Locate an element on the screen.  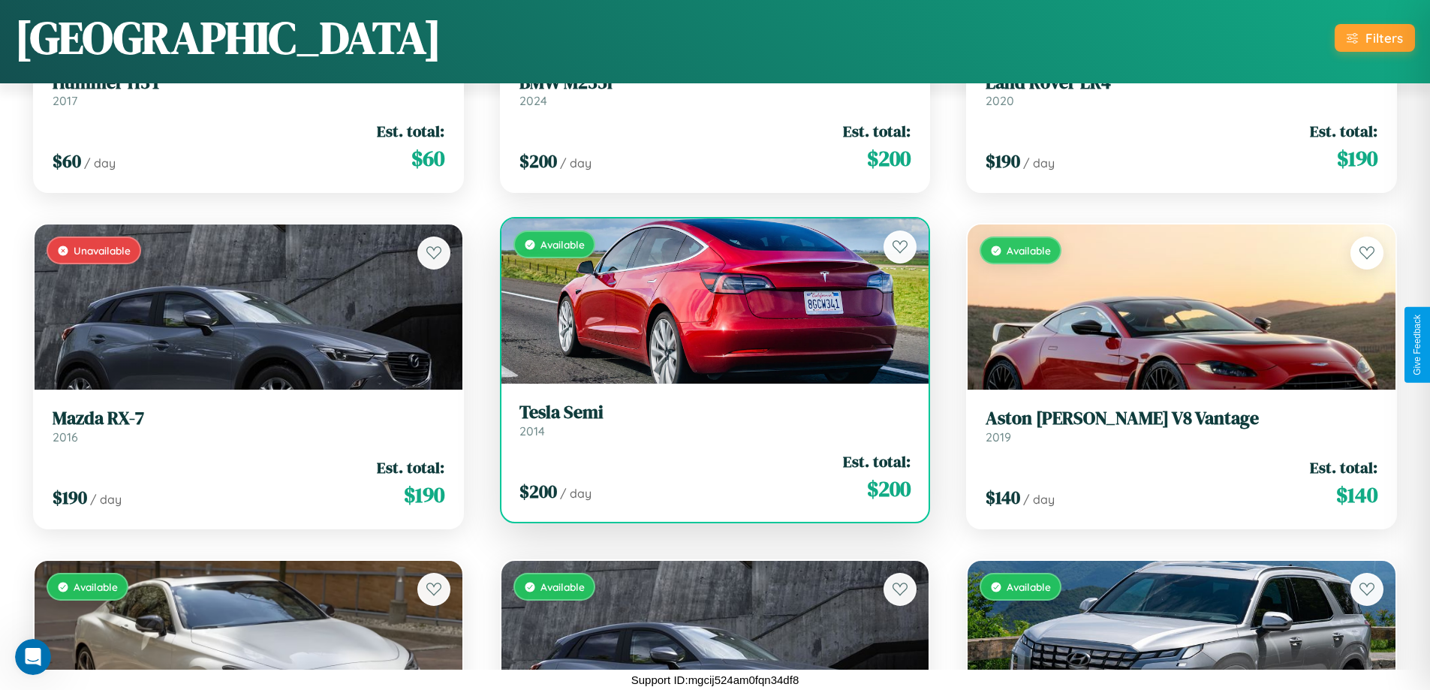
button: Filters is located at coordinates (1374, 38).